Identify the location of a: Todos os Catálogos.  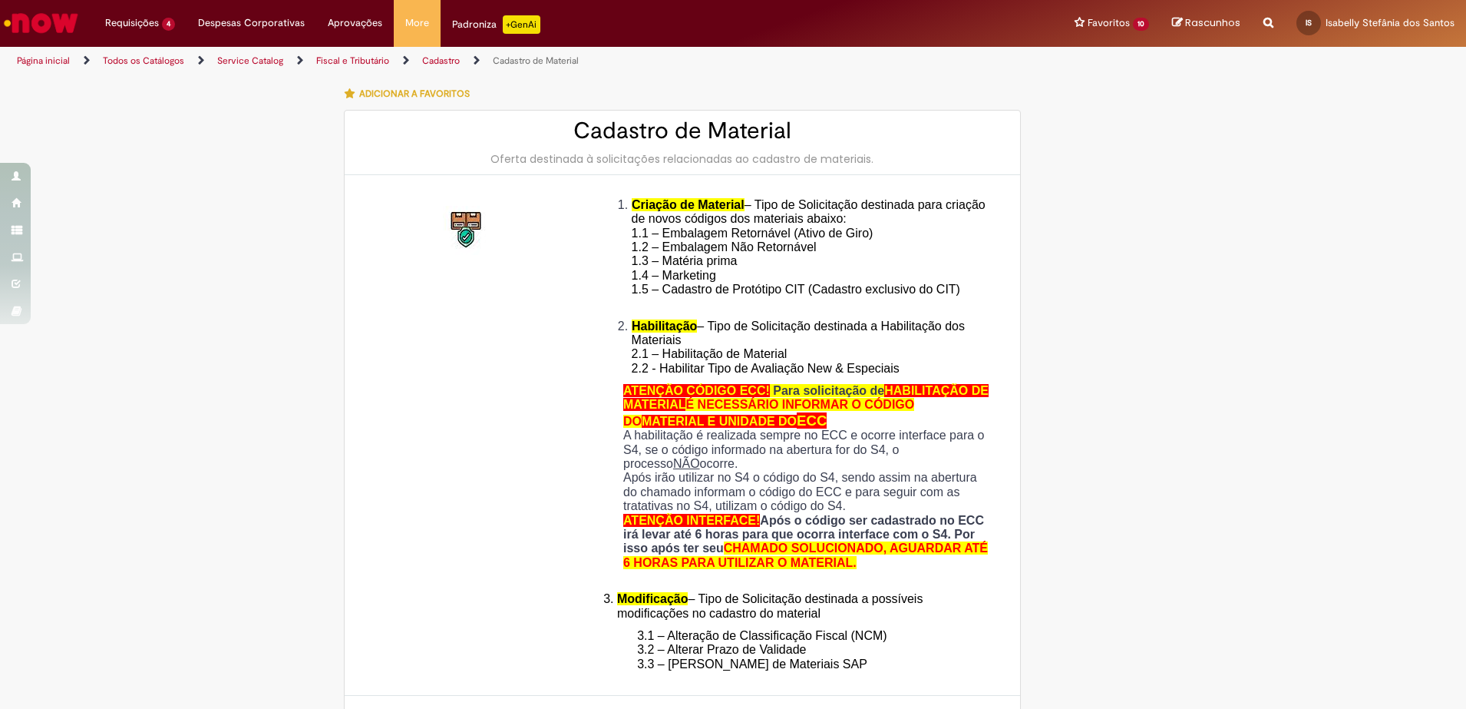
(144, 61).